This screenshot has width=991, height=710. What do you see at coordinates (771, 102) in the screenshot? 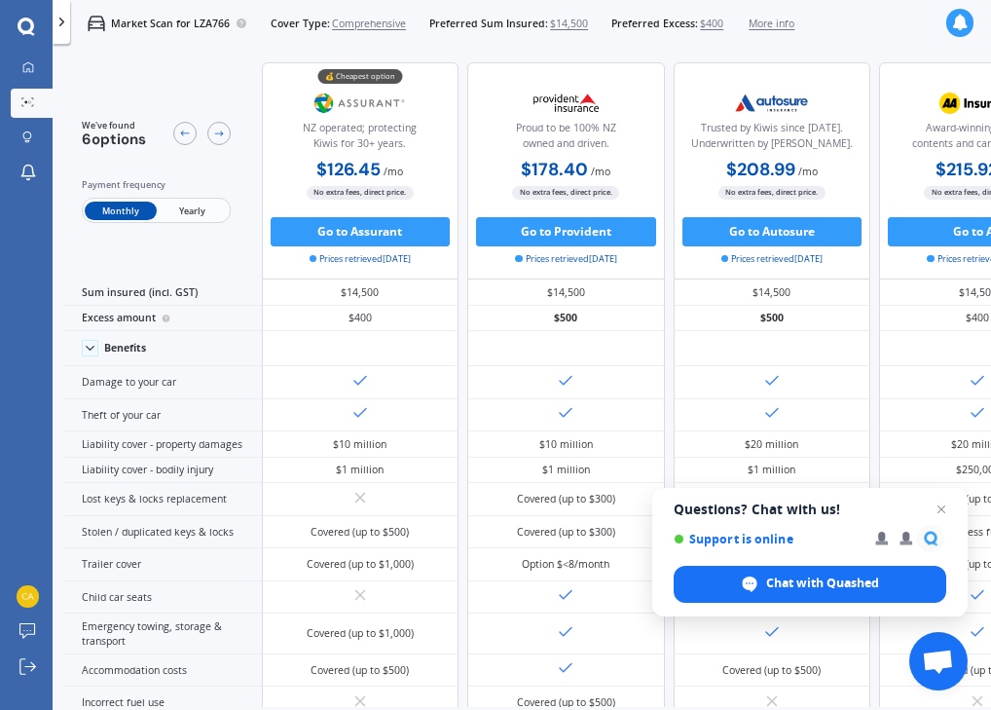
I see `img: Autosure.webp` at bounding box center [771, 102].